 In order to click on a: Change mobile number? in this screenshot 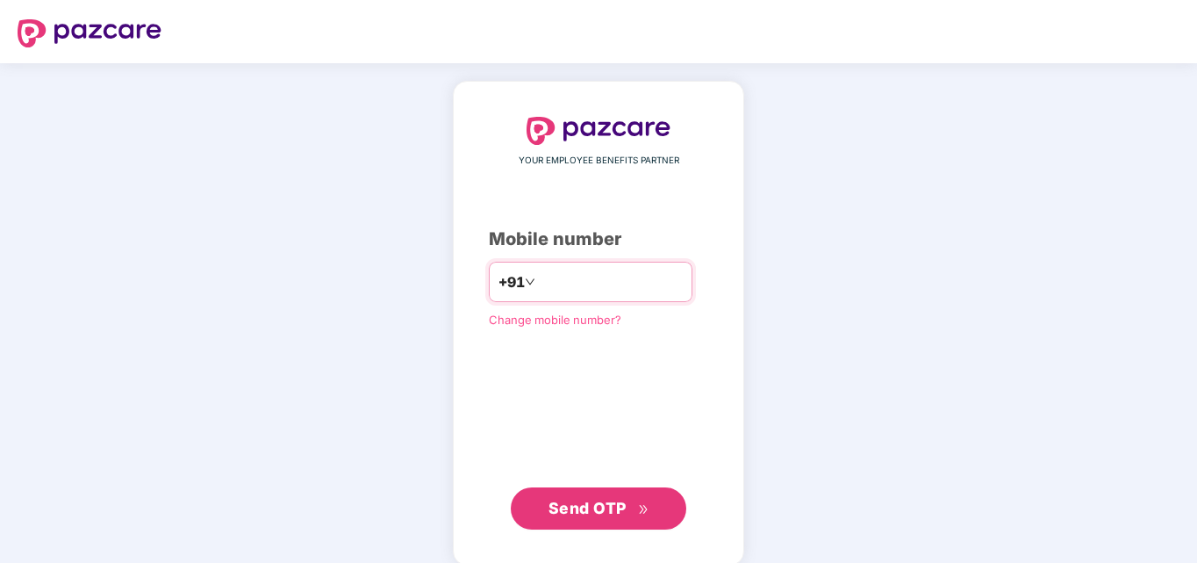, I will do `click(555, 320)`.